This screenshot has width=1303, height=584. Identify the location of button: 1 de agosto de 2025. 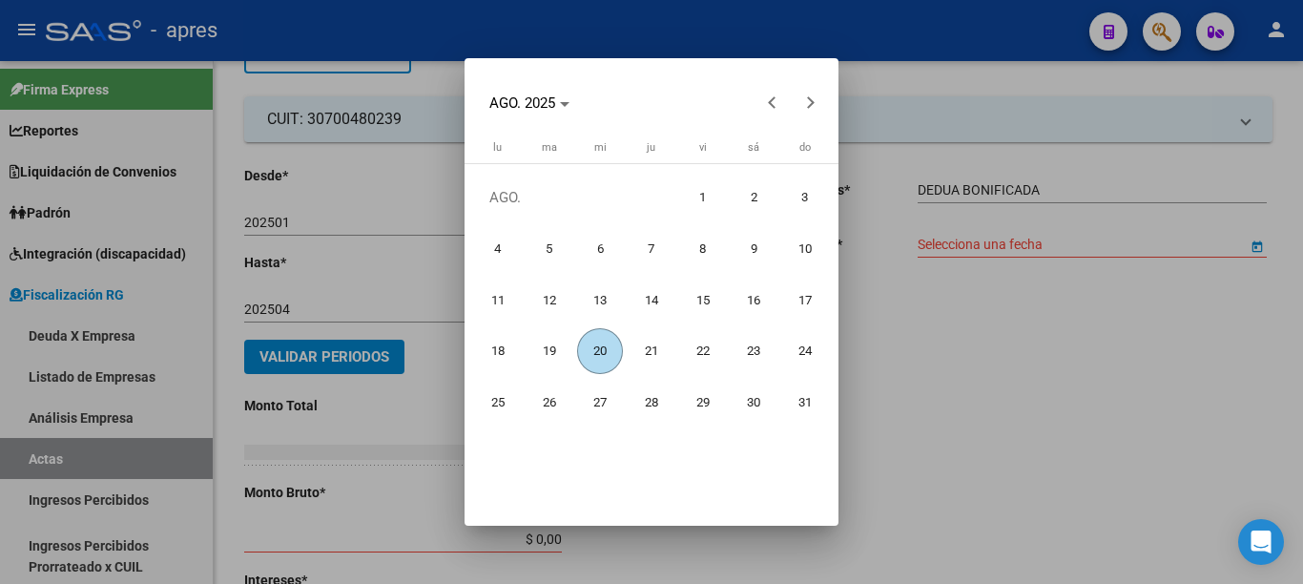
(703, 198).